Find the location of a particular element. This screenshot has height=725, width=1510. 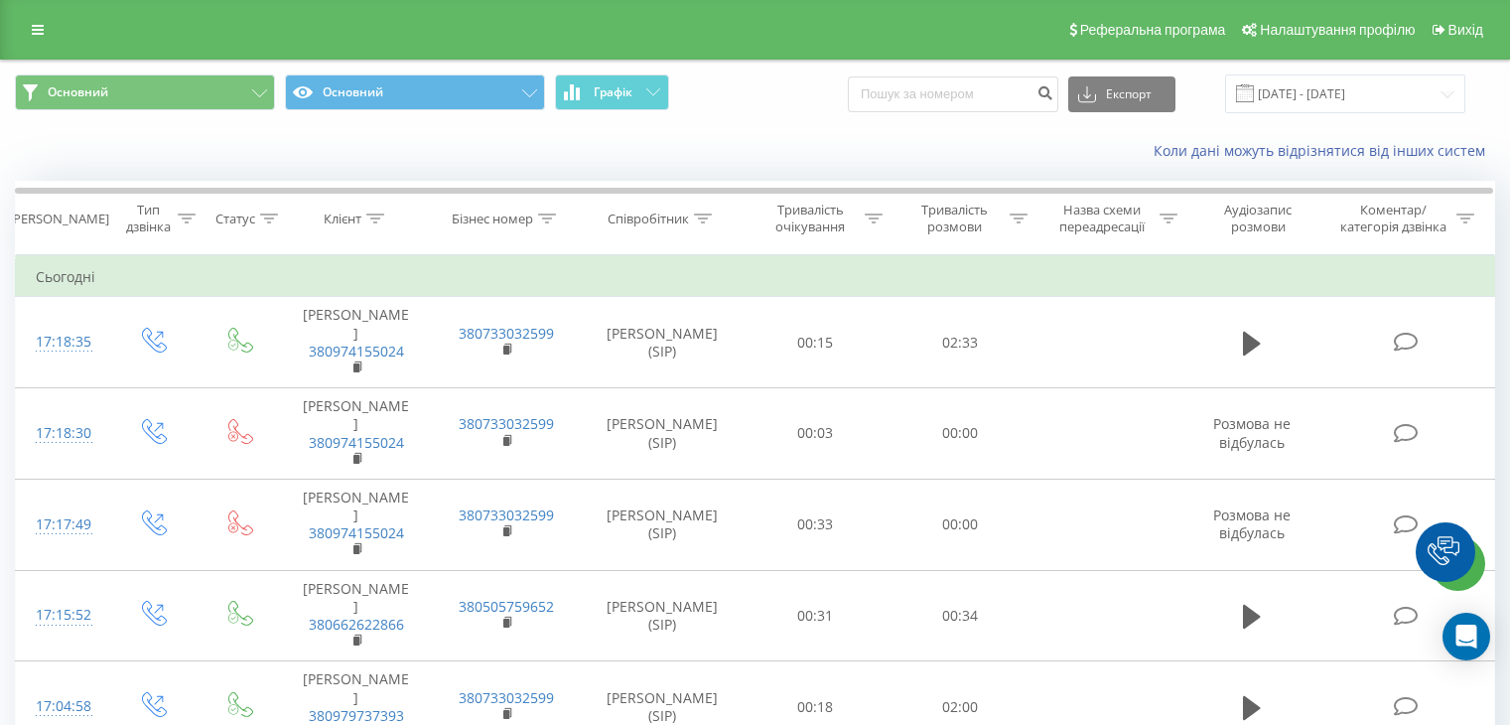

td: 00:33 is located at coordinates (815, 524).